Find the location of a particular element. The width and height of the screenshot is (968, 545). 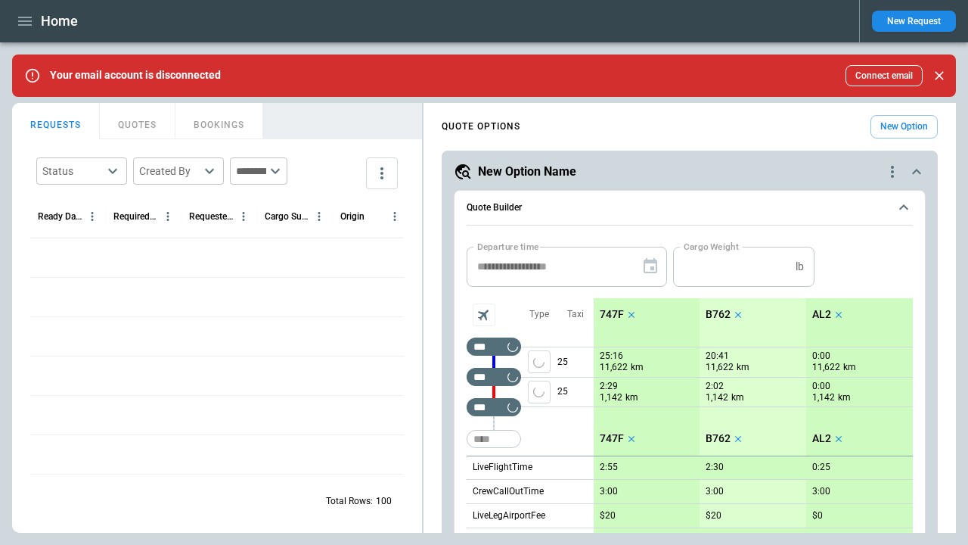

button: more is located at coordinates (382, 173).